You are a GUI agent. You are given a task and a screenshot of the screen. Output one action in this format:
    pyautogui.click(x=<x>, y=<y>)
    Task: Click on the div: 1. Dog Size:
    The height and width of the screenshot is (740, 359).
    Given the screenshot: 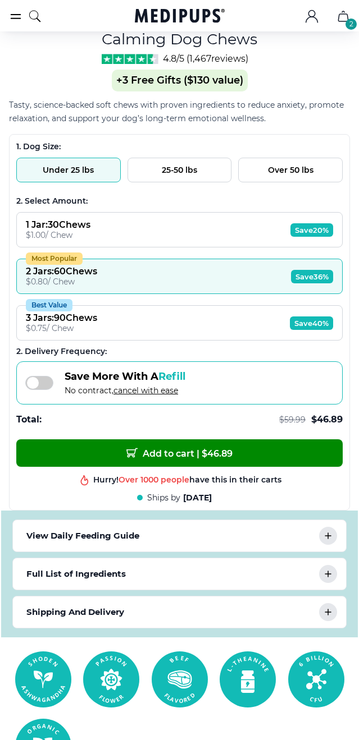 What is the action you would take?
    pyautogui.click(x=179, y=147)
    